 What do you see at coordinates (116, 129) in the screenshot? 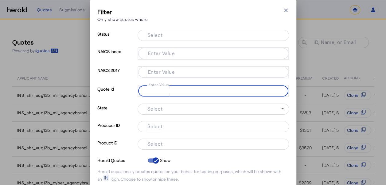
I see `p: Producer ID` at bounding box center [116, 129].